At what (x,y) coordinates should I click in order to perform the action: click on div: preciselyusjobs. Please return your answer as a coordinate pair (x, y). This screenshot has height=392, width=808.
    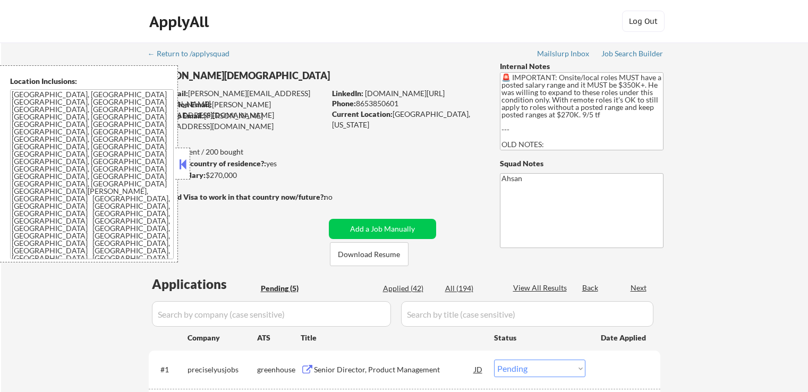
    Looking at the image, I should click on (222, 370).